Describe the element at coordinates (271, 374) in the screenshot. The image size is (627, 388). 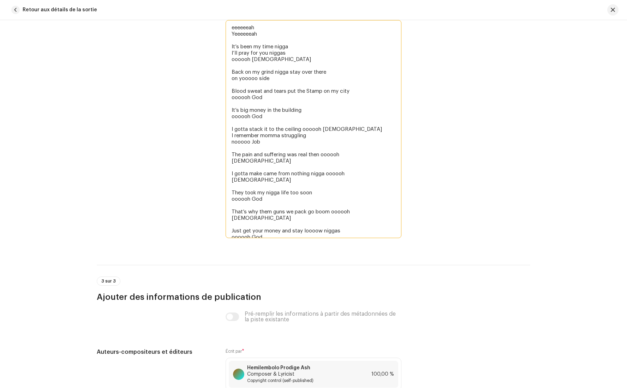
I see `span: Composer & Lyricist` at that location.